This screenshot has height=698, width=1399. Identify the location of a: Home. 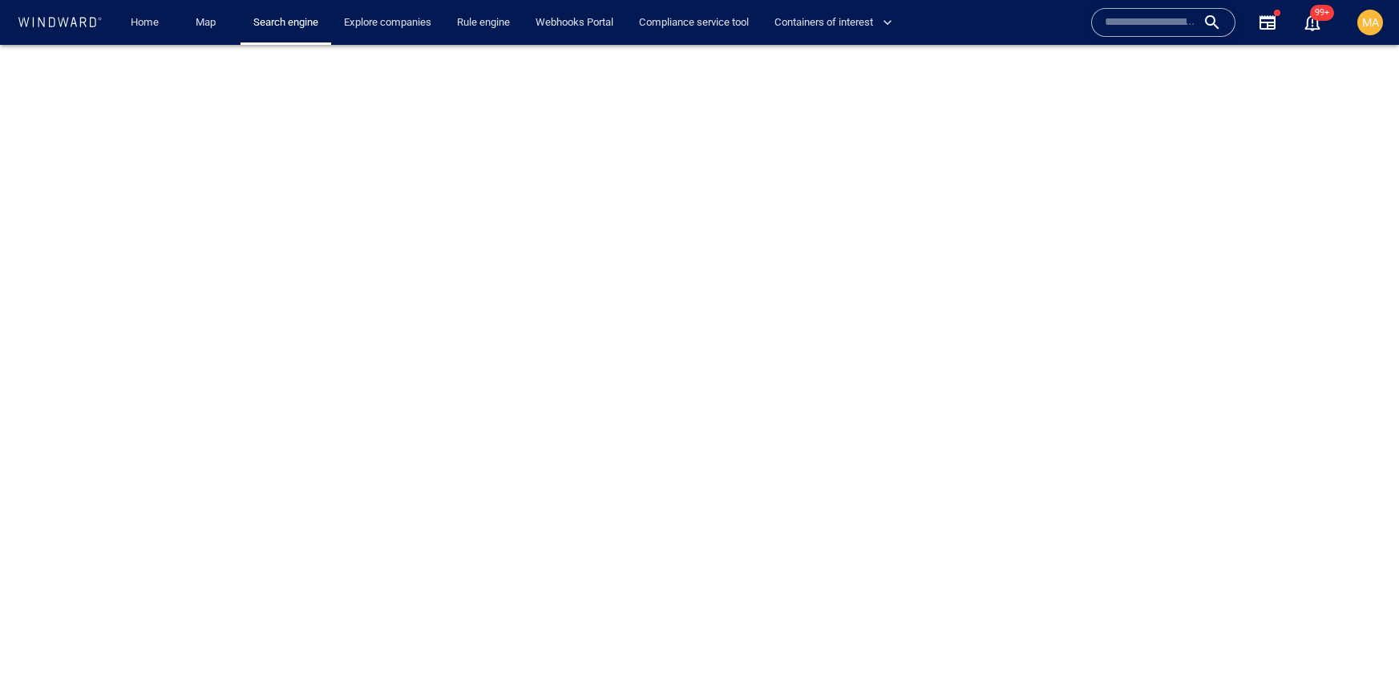
(144, 22).